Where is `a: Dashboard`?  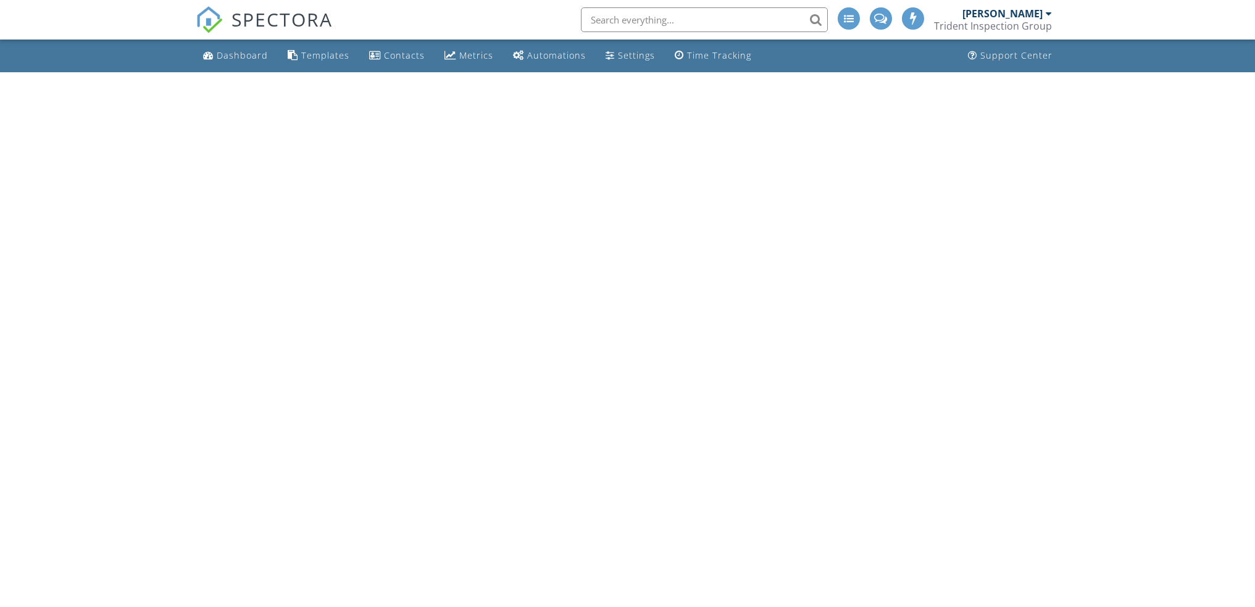
a: Dashboard is located at coordinates (235, 56).